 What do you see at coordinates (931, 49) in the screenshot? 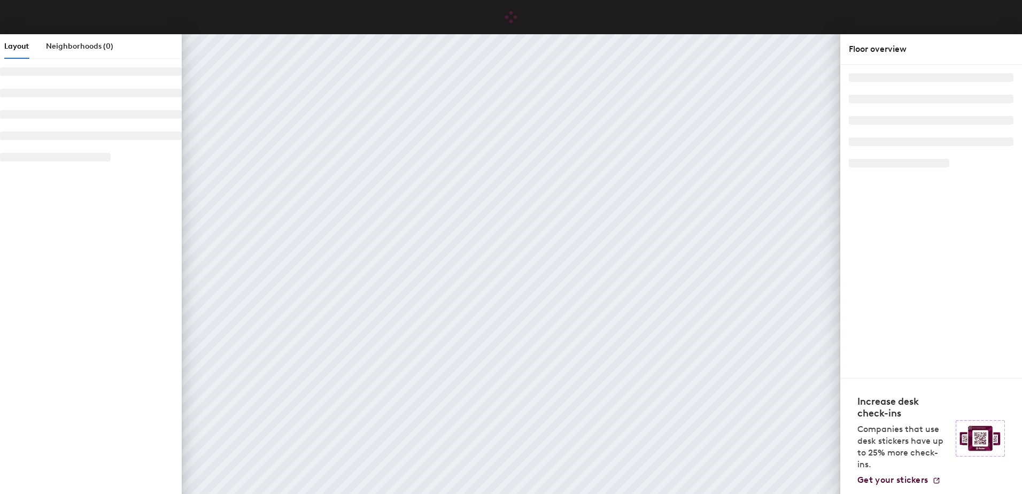
I see `div: Floor overview` at bounding box center [931, 49].